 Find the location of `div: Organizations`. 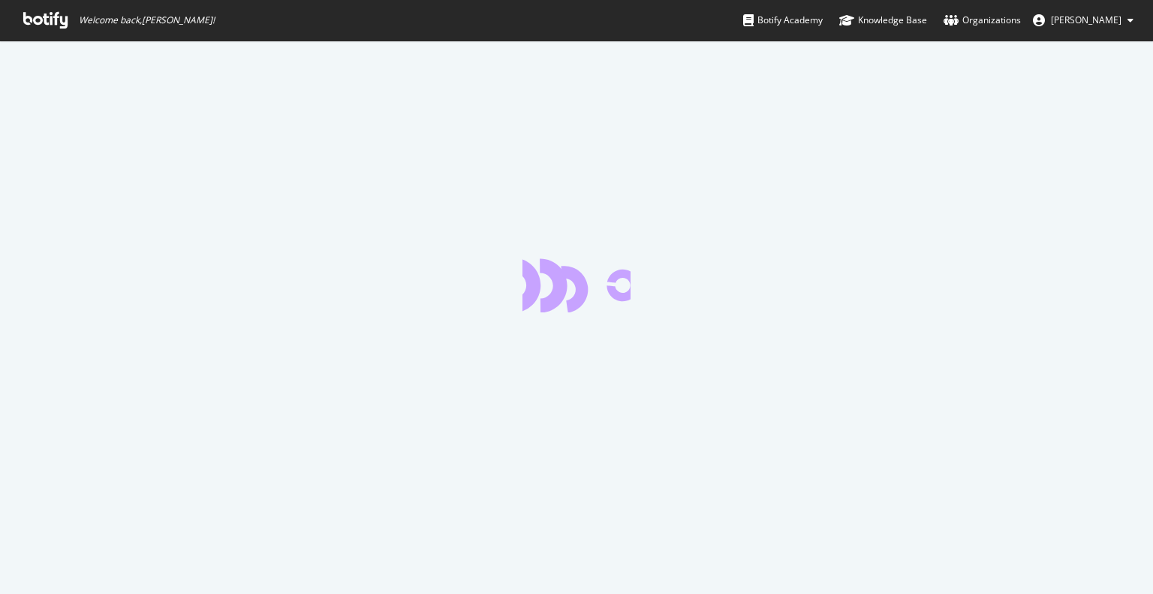

div: Organizations is located at coordinates (982, 20).